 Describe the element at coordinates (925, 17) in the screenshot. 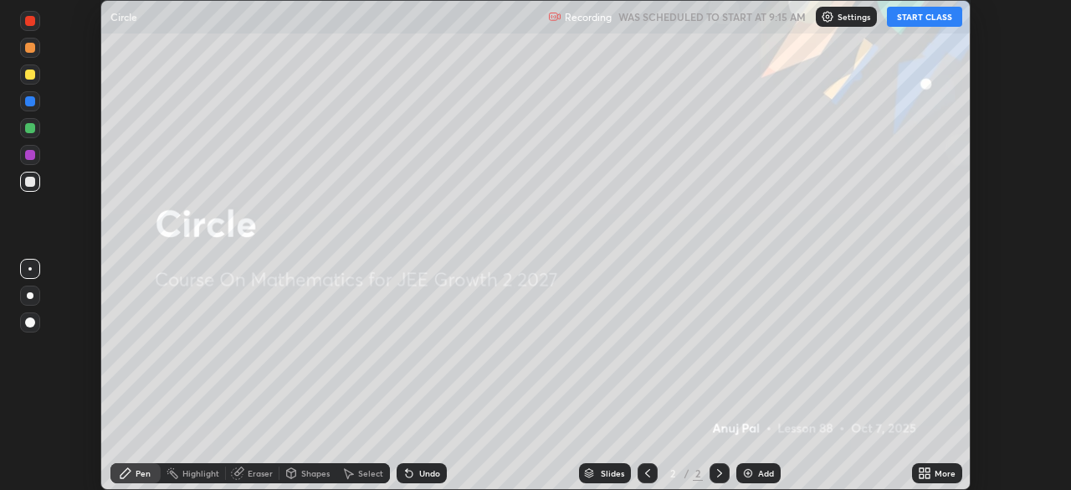

I see `button: START CLASS` at that location.